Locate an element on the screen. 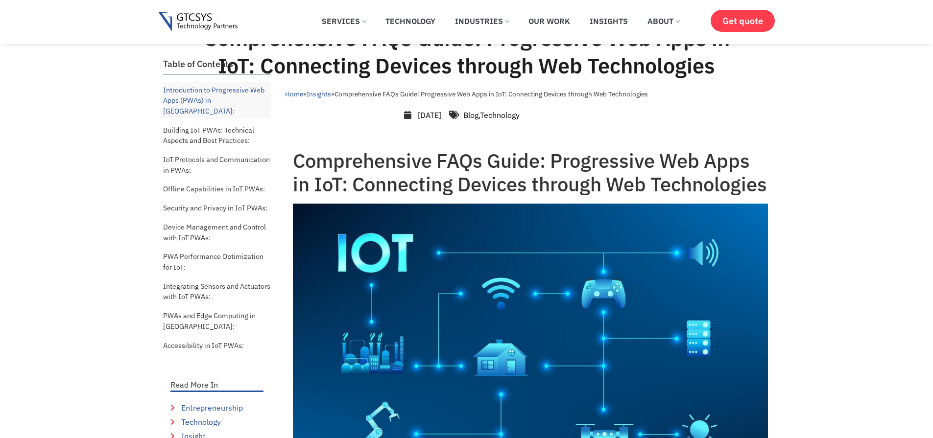 The height and width of the screenshot is (438, 933). img: Gtcsys logo is located at coordinates (198, 22).